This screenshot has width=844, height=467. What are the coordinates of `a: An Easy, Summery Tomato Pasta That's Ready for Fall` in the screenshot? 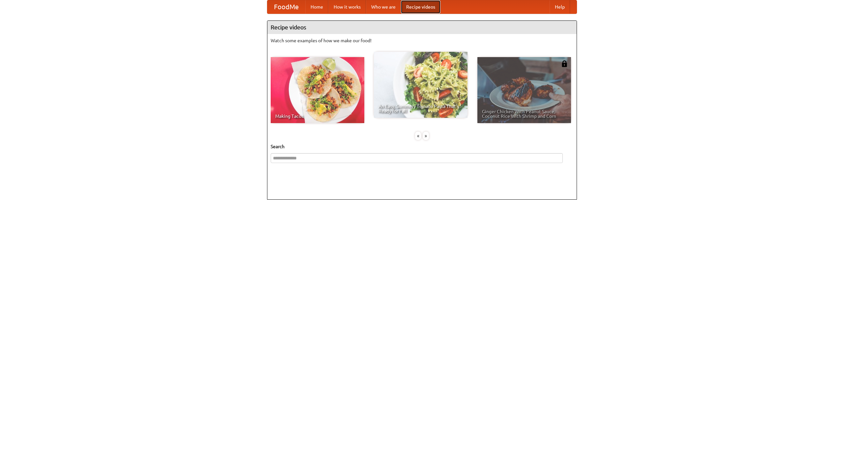 It's located at (421, 85).